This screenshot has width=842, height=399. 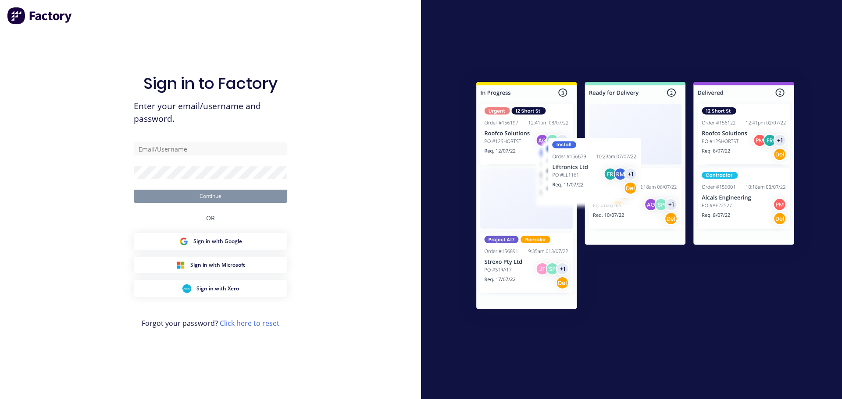 I want to click on img: Microsoft Sign in, so click(x=181, y=265).